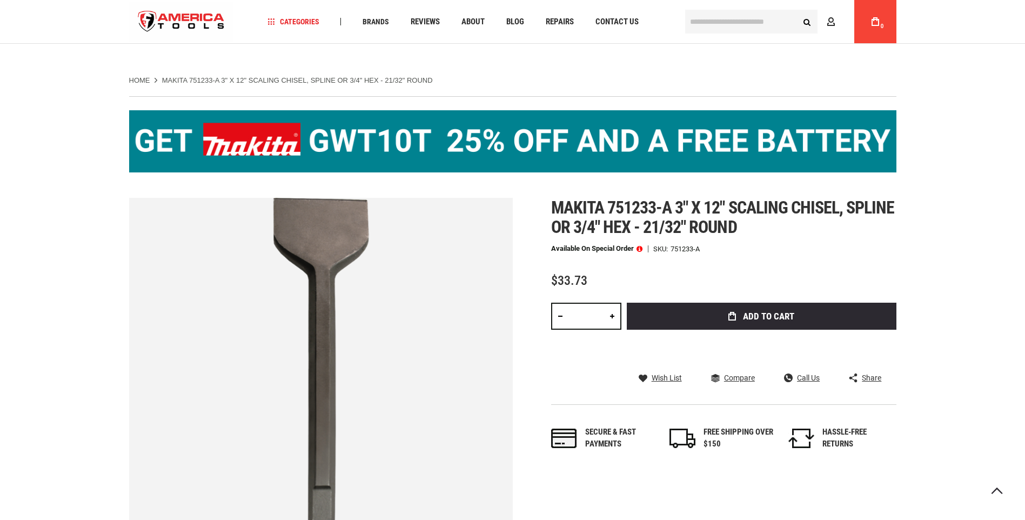  I want to click on img: America Tools, so click(182, 22).